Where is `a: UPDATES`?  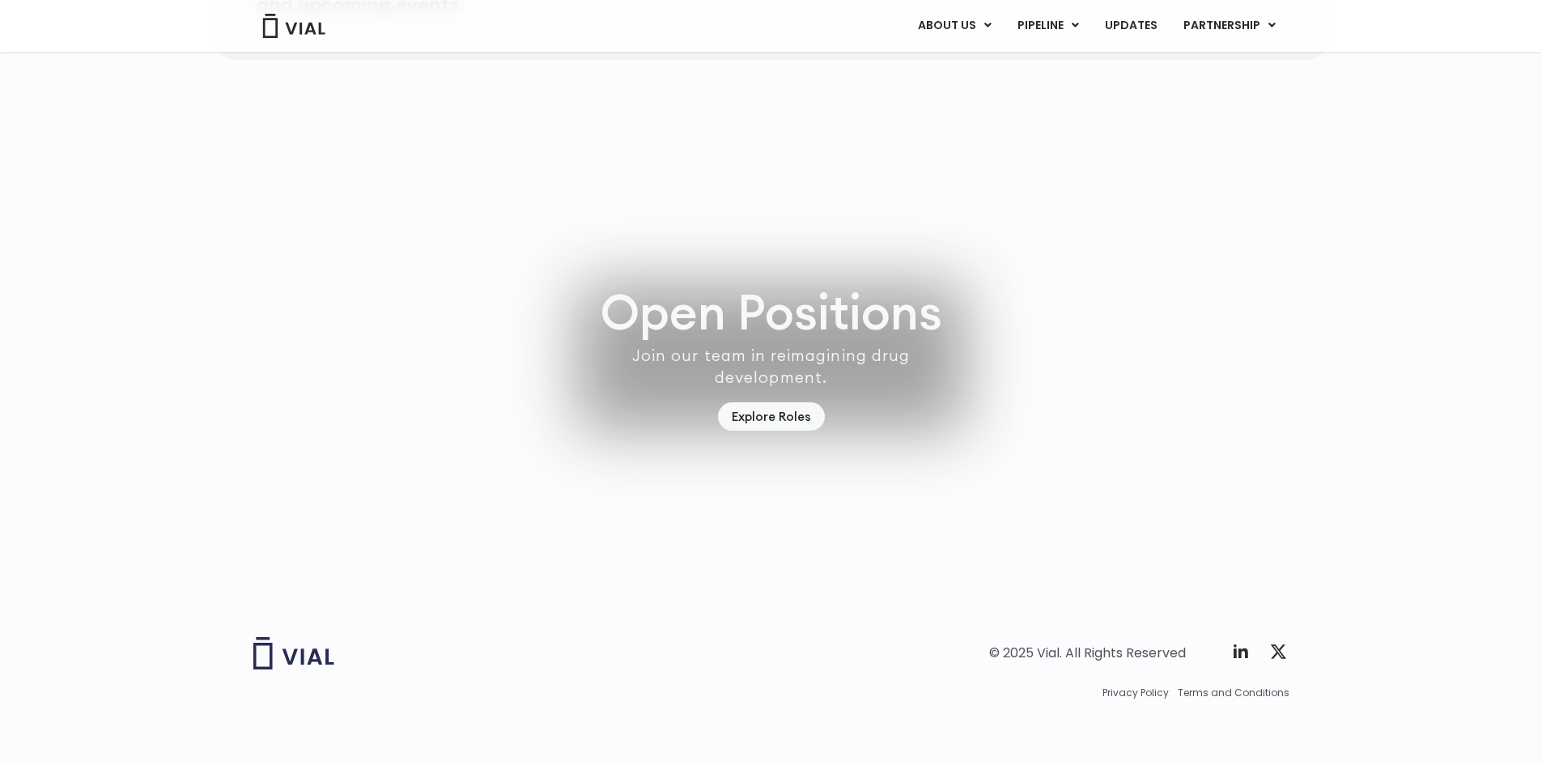
a: UPDATES is located at coordinates (1131, 26).